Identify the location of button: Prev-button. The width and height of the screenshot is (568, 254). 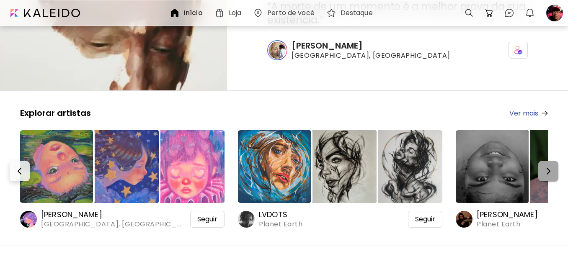
(20, 171).